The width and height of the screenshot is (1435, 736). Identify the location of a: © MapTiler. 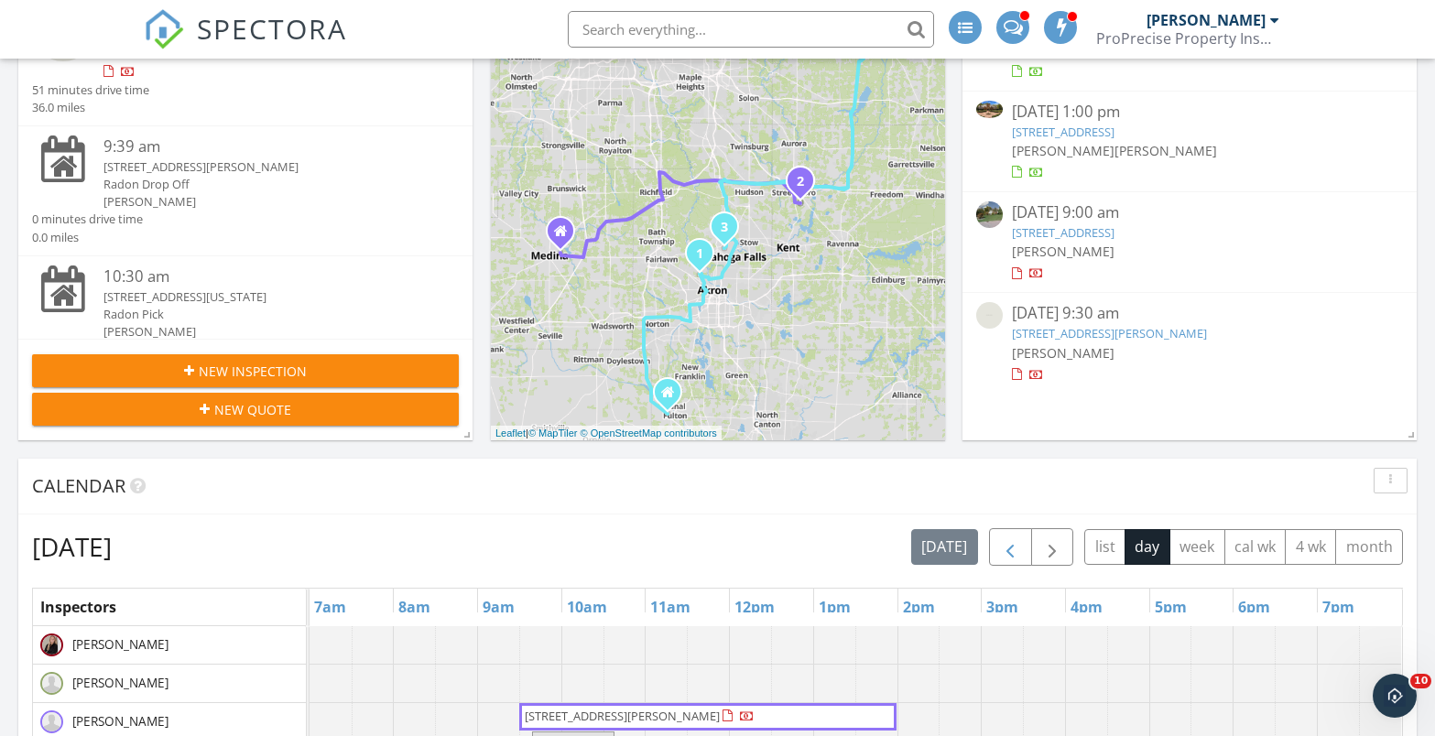
(553, 433).